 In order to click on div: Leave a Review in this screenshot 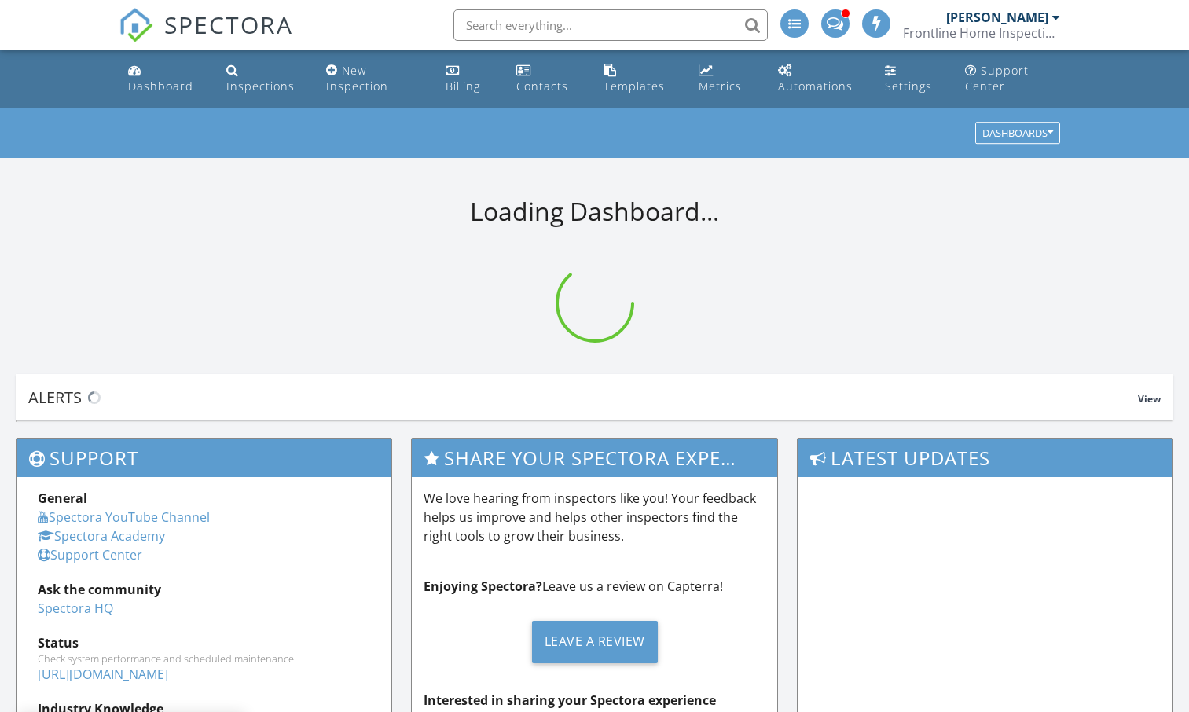, I will do `click(595, 642)`.